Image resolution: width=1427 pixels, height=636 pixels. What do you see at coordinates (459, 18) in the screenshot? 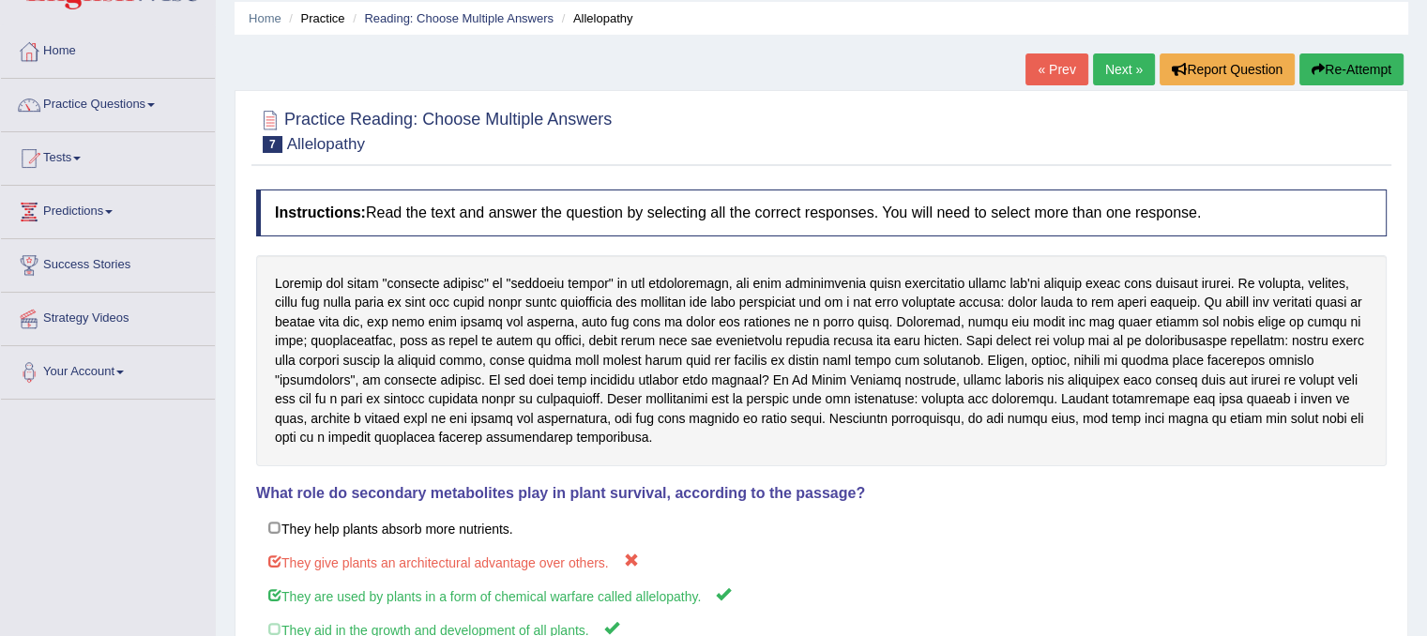
I see `a: Reading: Choose Multiple Answers` at bounding box center [459, 18].